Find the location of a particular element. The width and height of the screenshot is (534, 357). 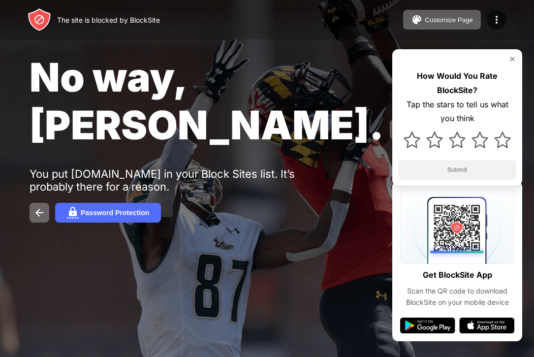

img: menu-icon.svg is located at coordinates (496, 20).